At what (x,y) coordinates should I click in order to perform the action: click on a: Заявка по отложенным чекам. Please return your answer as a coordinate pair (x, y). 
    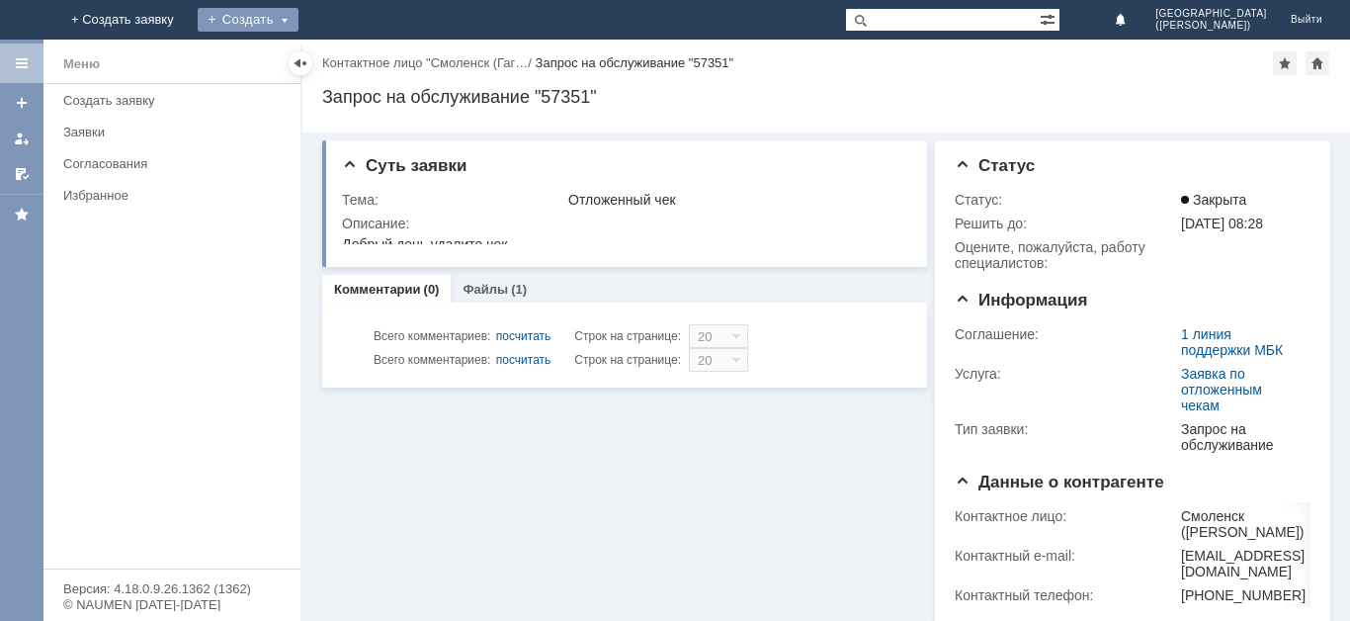
    Looking at the image, I should click on (1222, 389).